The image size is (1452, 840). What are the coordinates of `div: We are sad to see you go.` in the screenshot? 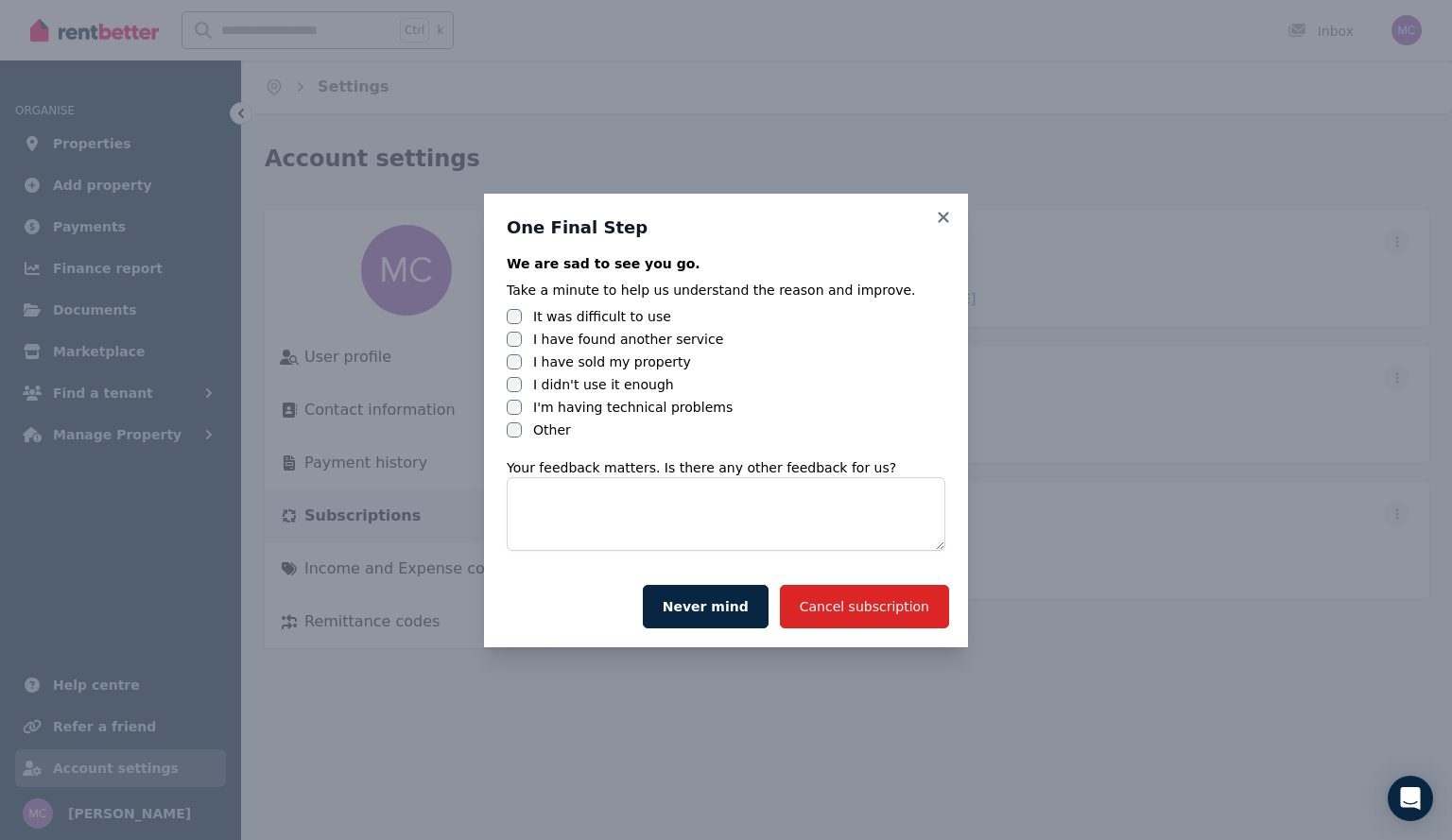 It's located at (726, 264).